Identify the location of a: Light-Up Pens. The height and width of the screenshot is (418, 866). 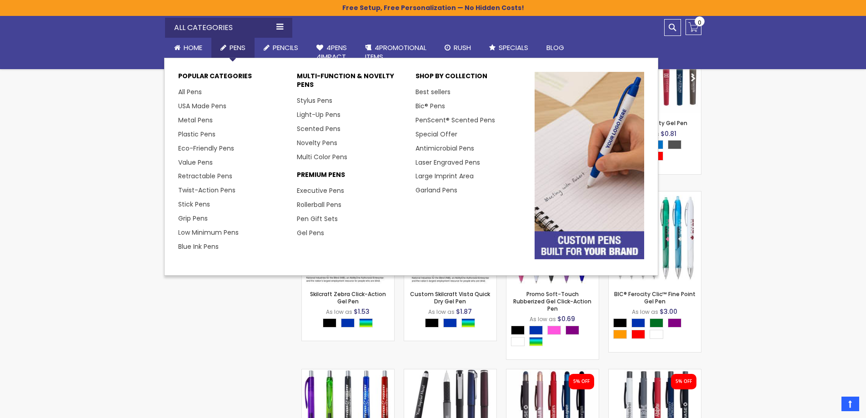
(319, 115).